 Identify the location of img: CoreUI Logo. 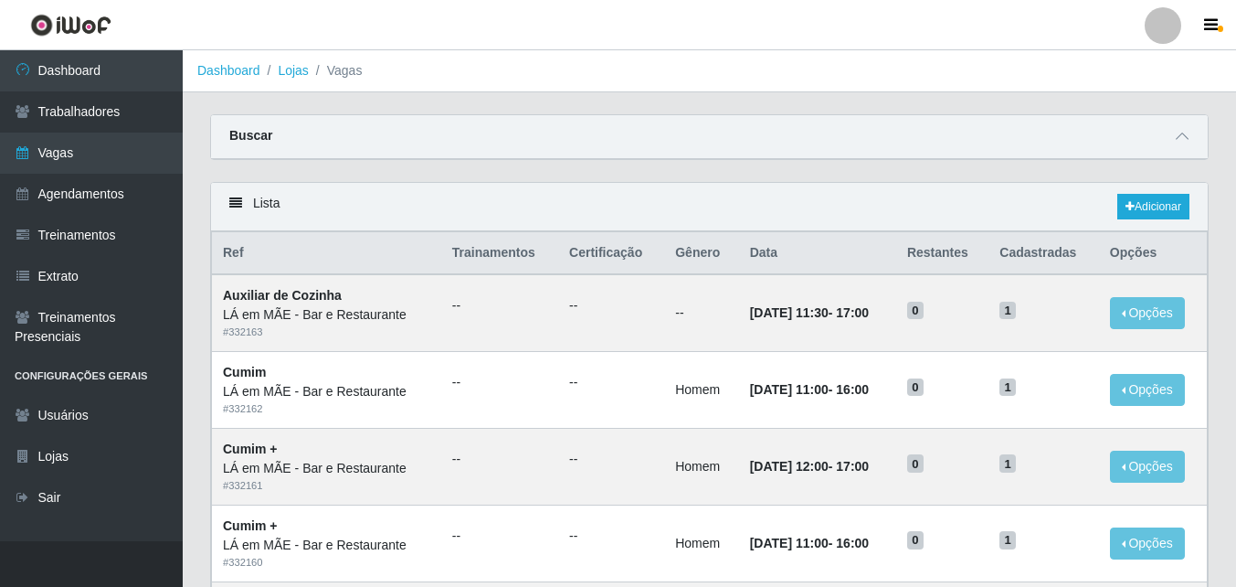
(70, 25).